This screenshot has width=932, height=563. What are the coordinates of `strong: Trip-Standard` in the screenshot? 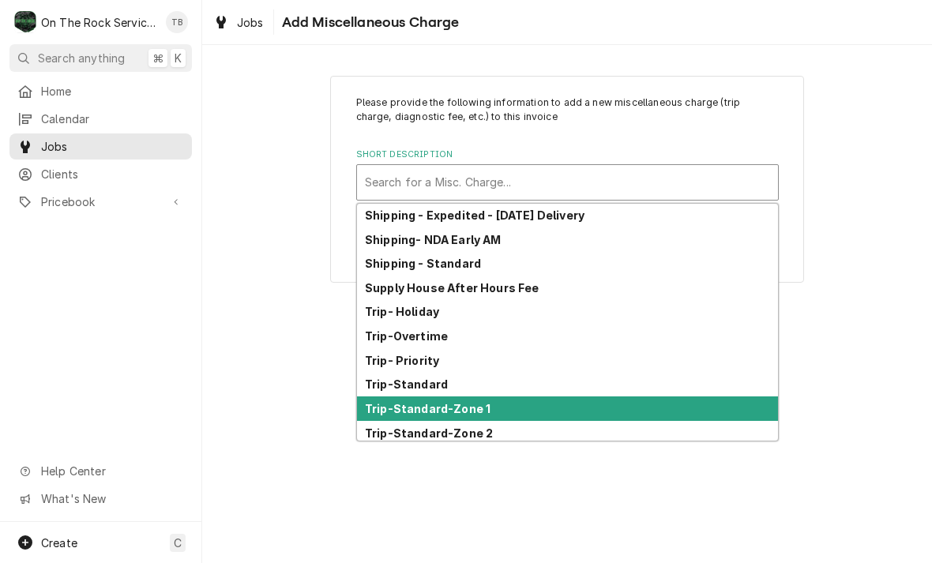 It's located at (406, 384).